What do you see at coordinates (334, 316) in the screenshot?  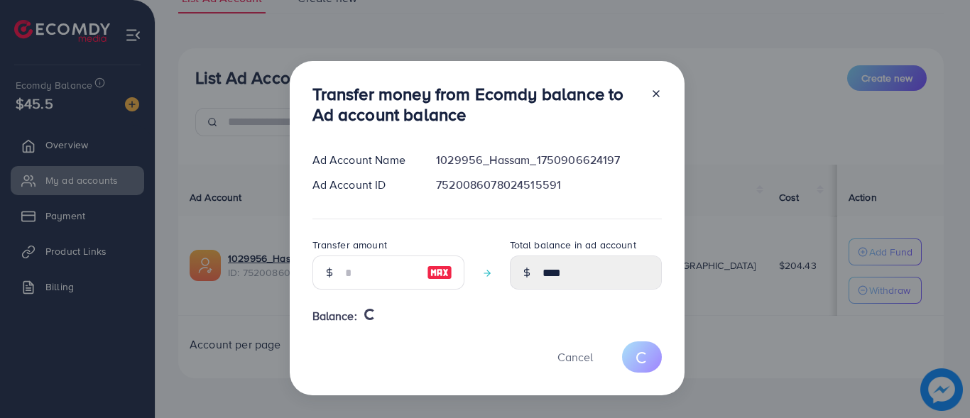 I see `span: Balance:` at bounding box center [334, 316].